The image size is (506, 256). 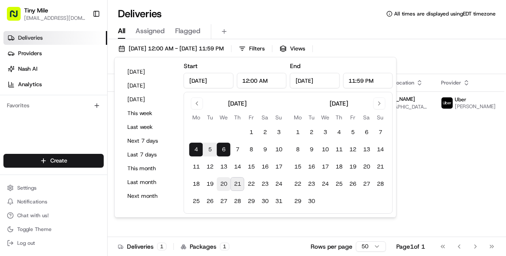 I want to click on button: 21, so click(x=381, y=167).